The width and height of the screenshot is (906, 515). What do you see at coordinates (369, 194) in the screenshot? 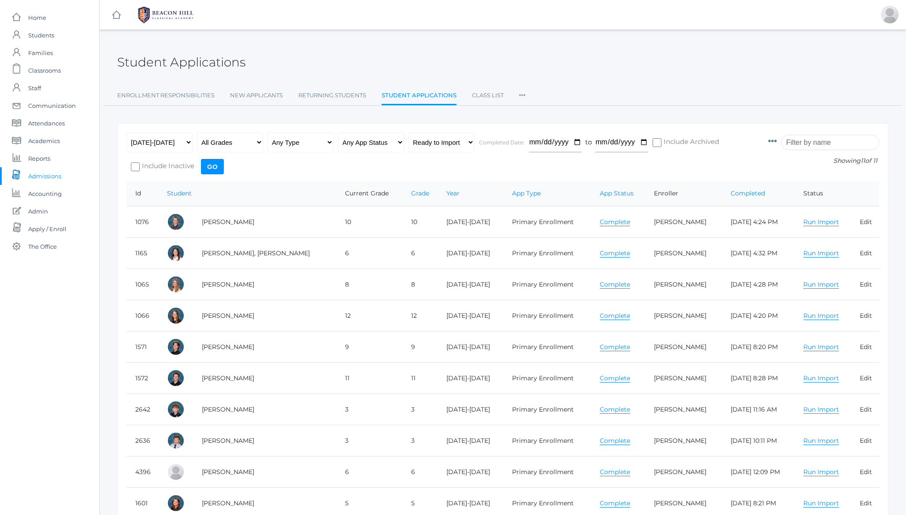
I see `th: Current Grade` at bounding box center [369, 194].